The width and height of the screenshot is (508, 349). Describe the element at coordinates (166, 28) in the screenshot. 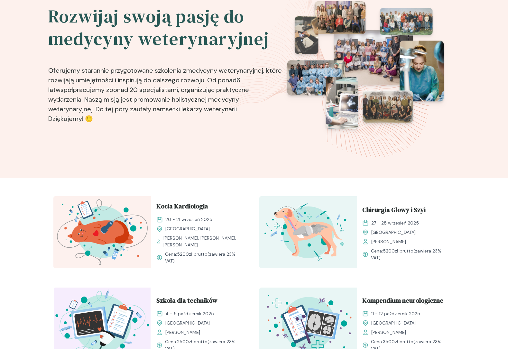

I see `h2: Rozwijaj swoją pasję do medycyny weterynaryjnej` at that location.